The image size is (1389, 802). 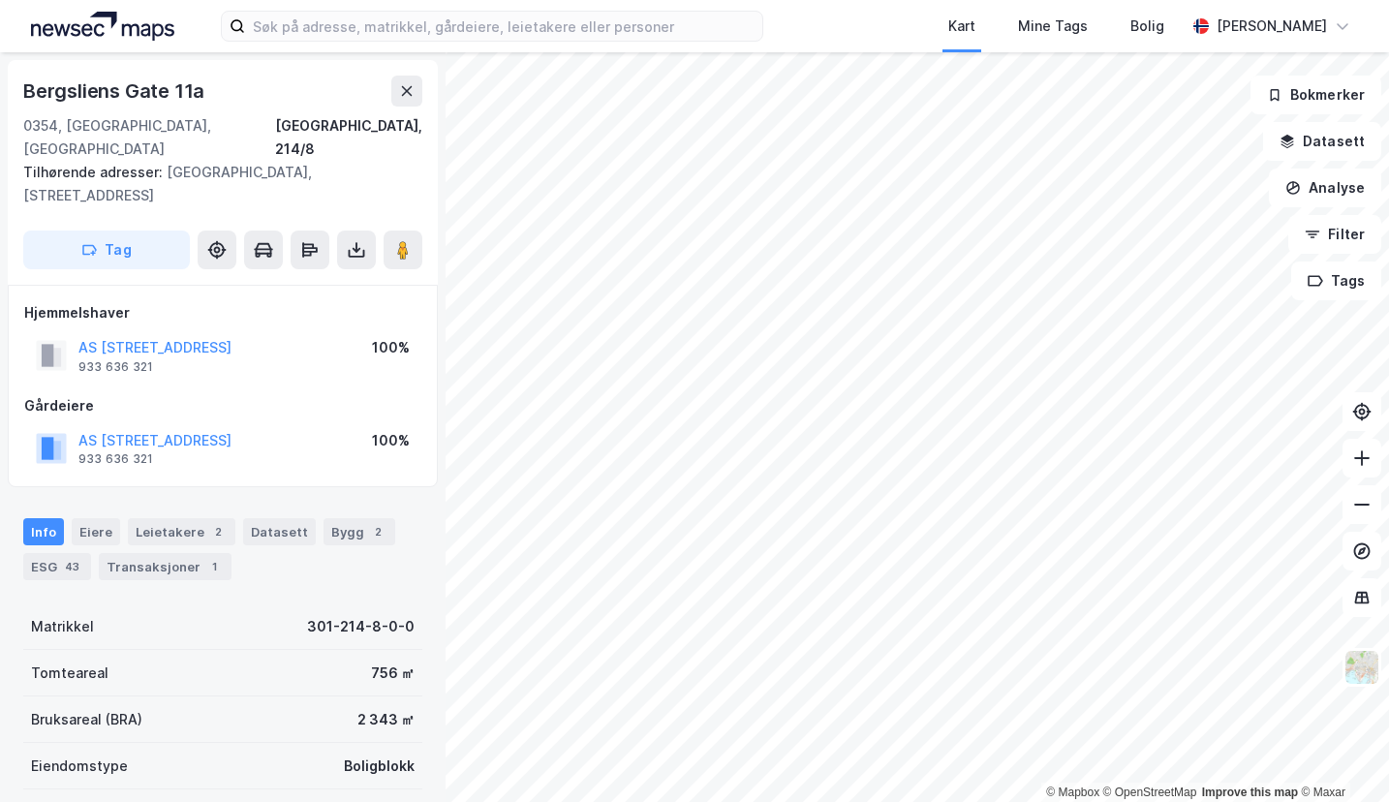 I want to click on div: 301-214-8-0-0, so click(x=360, y=627).